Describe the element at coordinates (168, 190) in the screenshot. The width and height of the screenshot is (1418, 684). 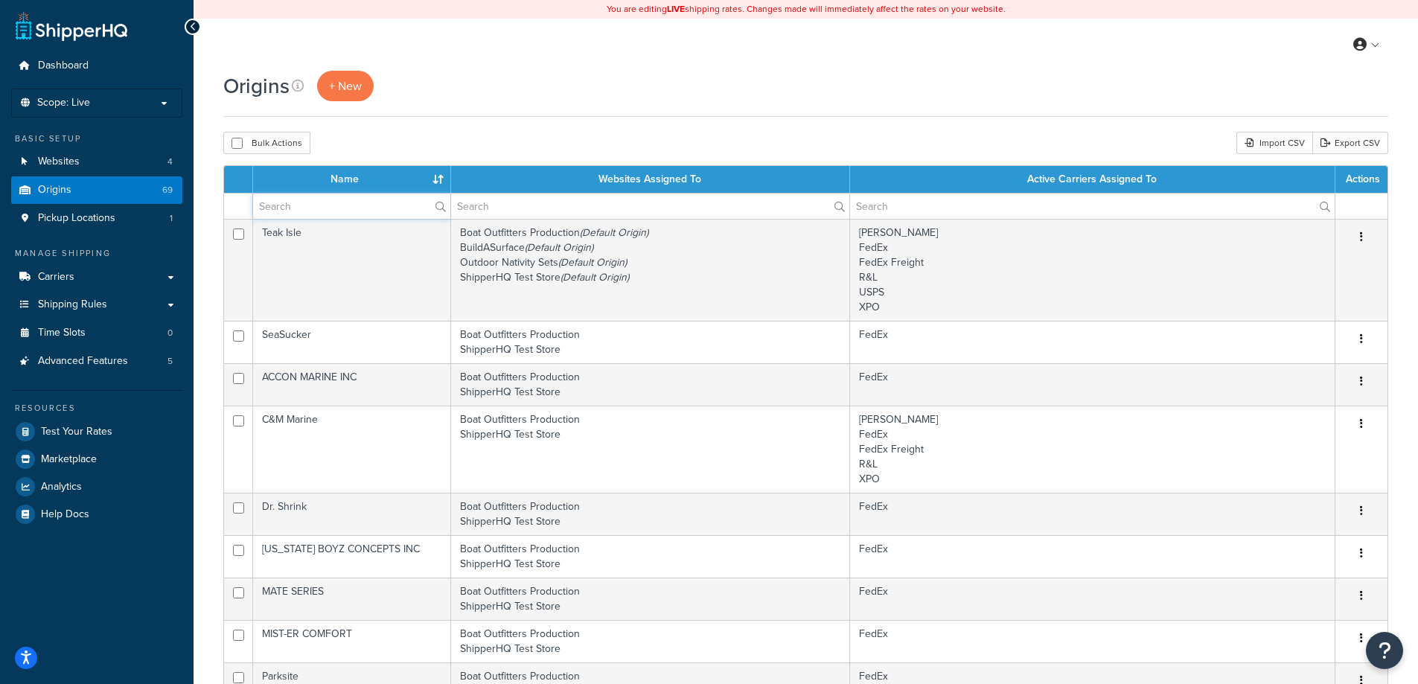
I see `span: 69` at that location.